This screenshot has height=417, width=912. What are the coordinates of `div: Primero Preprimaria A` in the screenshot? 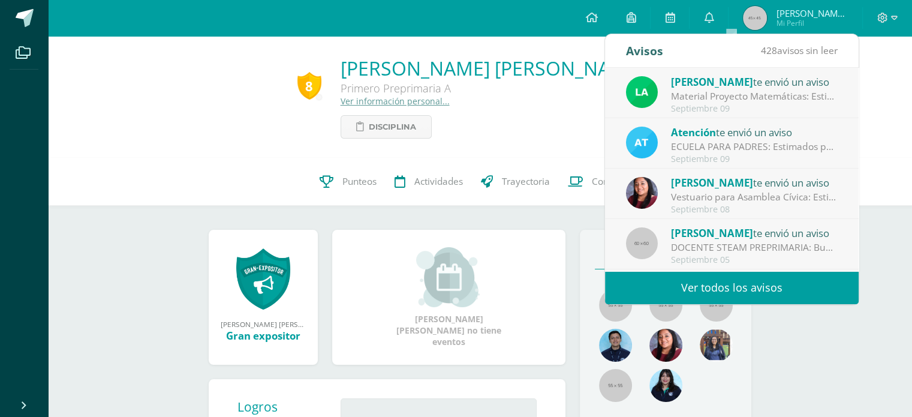 It's located at (492, 88).